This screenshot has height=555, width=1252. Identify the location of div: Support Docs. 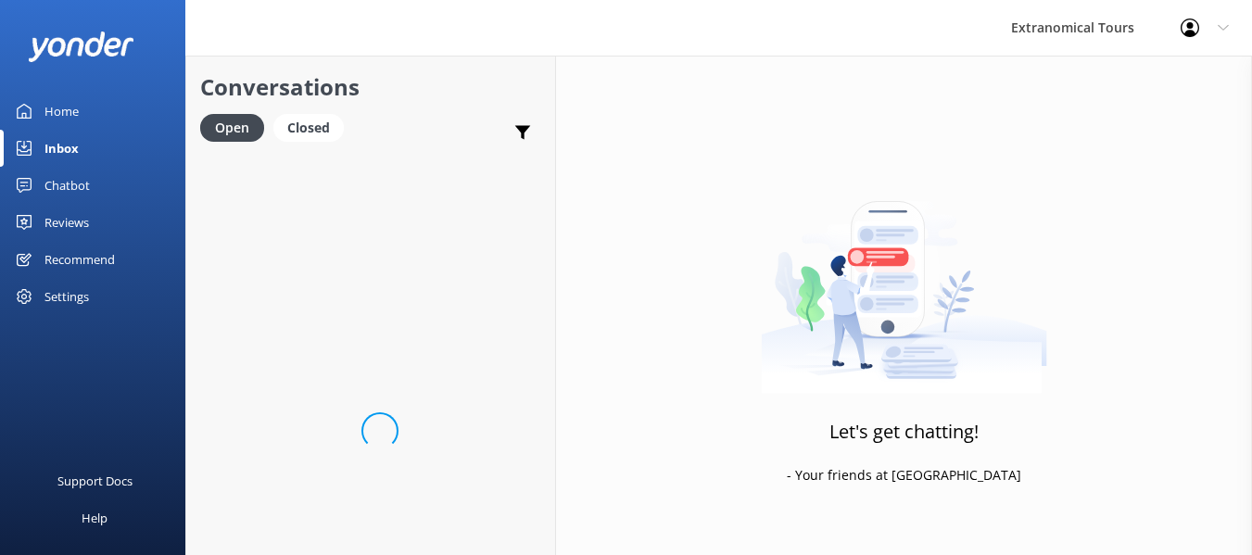
(95, 481).